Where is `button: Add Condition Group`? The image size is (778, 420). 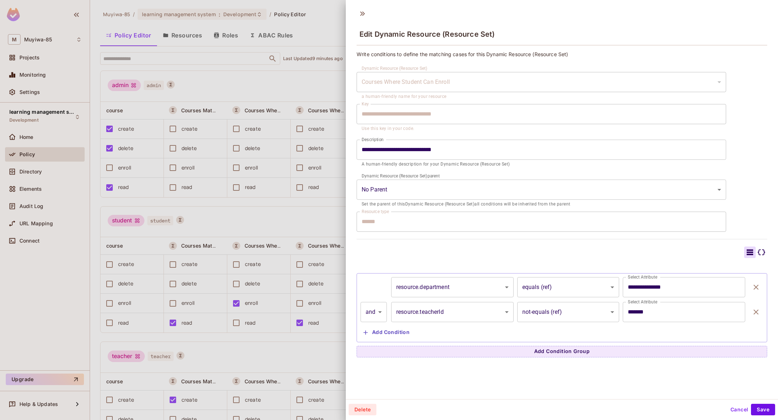 button: Add Condition Group is located at coordinates (562, 352).